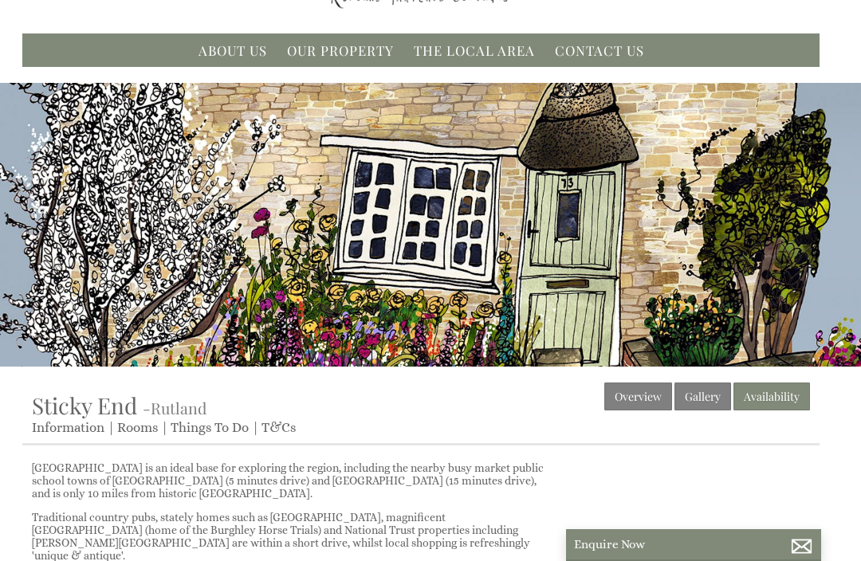  I want to click on a: Sticky End, so click(87, 405).